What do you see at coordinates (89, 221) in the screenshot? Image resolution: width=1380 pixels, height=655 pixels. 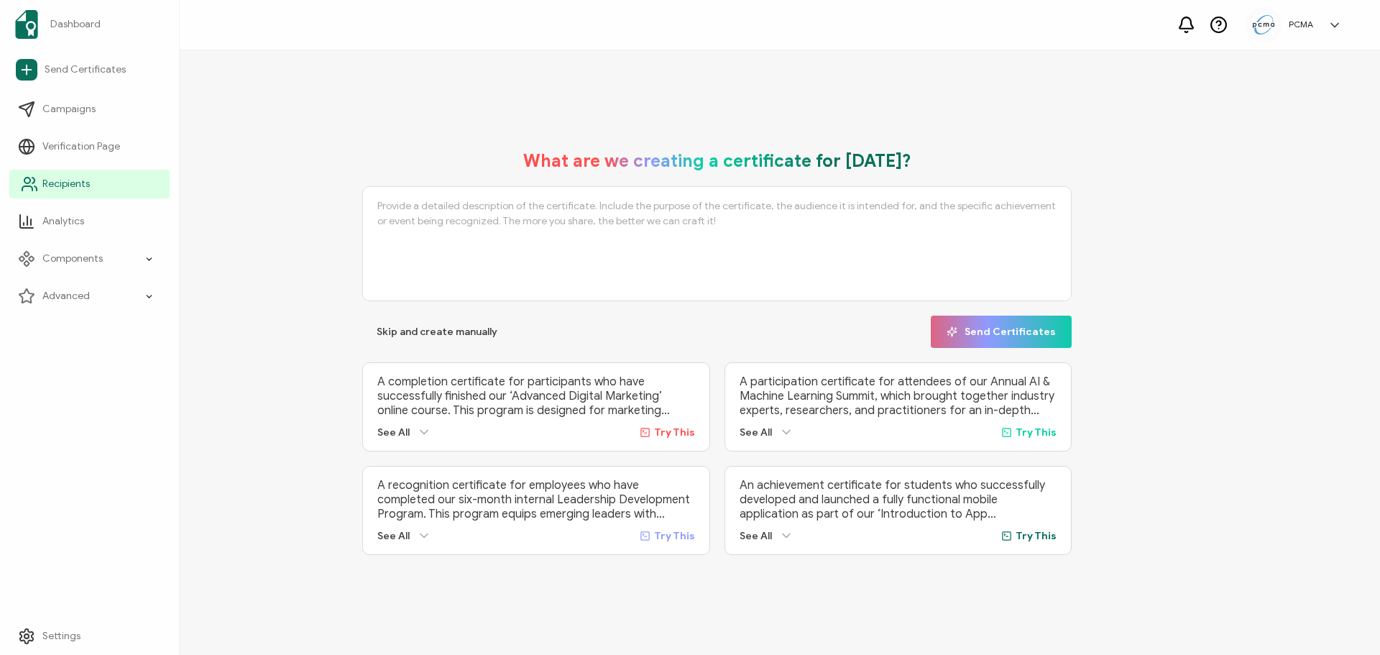 I see `a: Analytics` at bounding box center [89, 221].